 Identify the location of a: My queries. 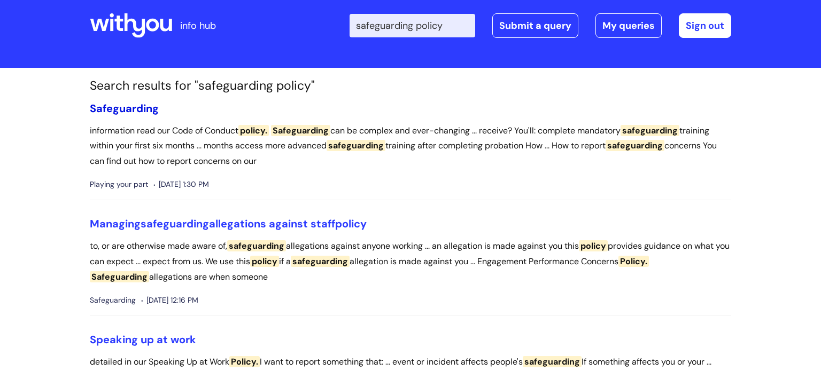
(628, 26).